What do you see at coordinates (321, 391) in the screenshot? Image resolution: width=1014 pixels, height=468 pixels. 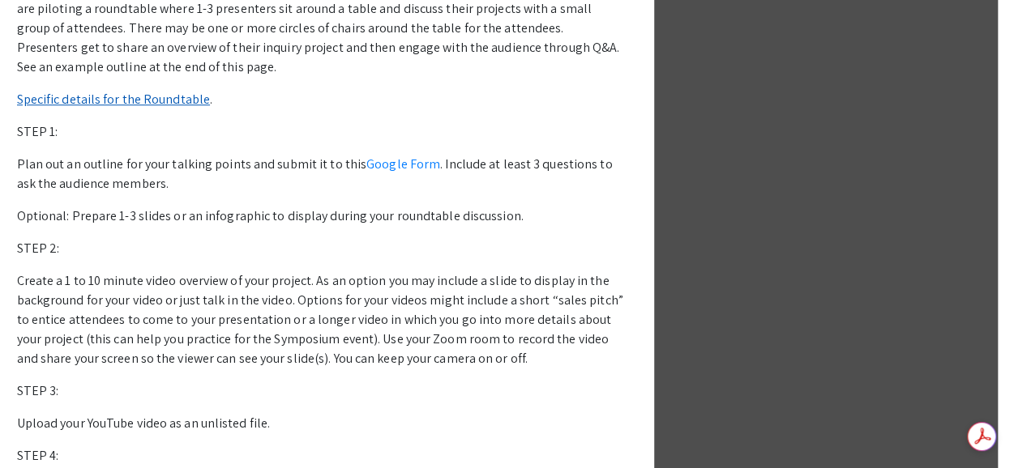 I see `p: STEP 3:` at bounding box center [321, 391].